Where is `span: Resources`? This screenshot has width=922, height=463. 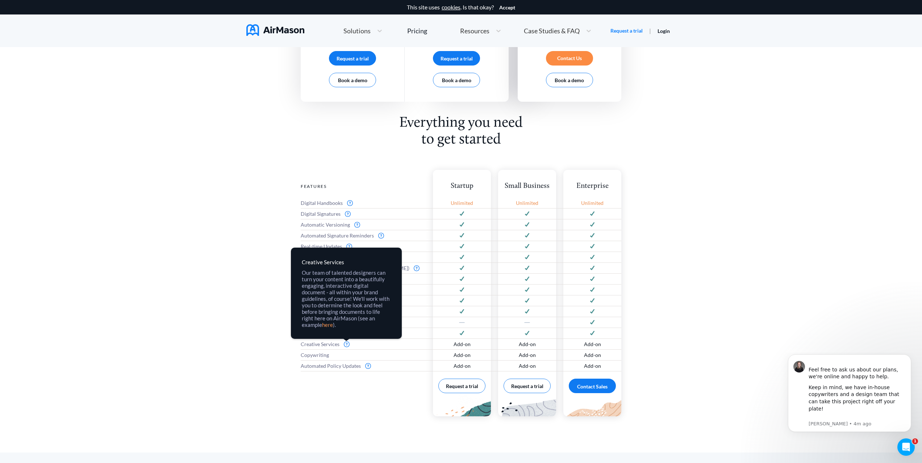 span: Resources is located at coordinates (474, 31).